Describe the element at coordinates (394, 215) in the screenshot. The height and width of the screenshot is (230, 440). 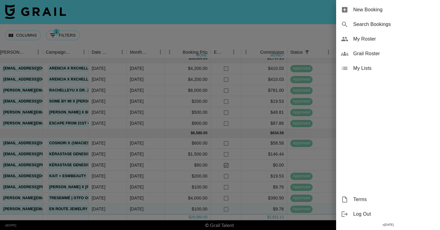
I see `span: Log Out` at that location.